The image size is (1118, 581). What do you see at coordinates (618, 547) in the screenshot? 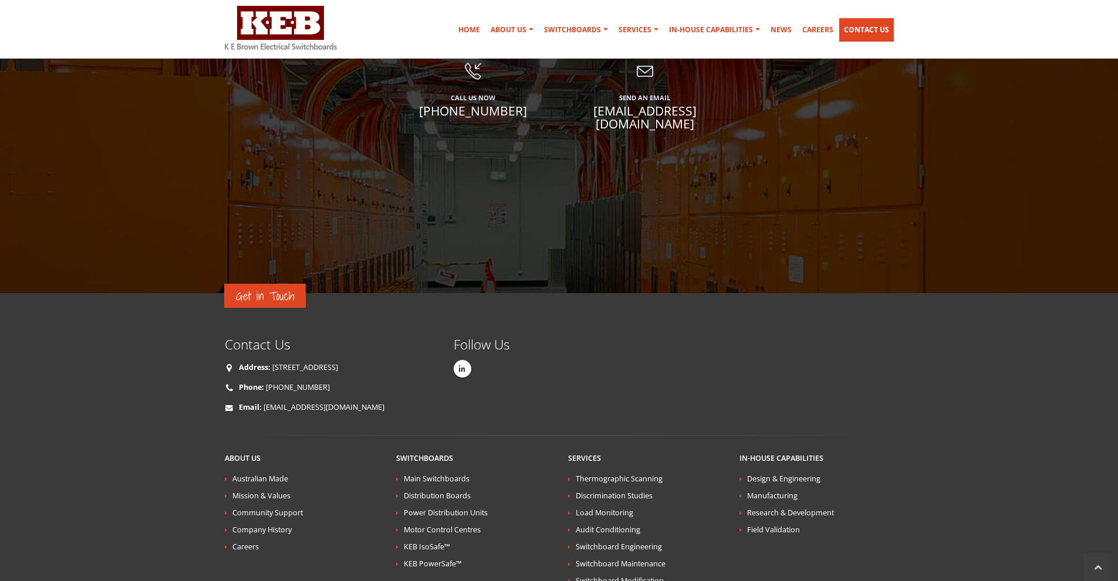
I see `a: Switchboard Engineering` at bounding box center [618, 547].